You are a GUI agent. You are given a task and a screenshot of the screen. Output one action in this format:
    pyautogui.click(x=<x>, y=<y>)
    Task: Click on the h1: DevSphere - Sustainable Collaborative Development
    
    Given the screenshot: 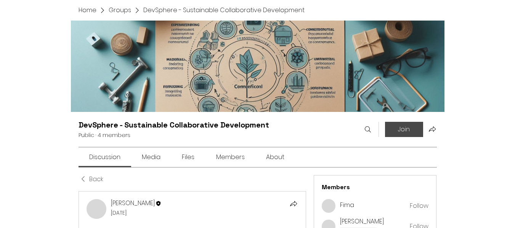 What is the action you would take?
    pyautogui.click(x=174, y=125)
    